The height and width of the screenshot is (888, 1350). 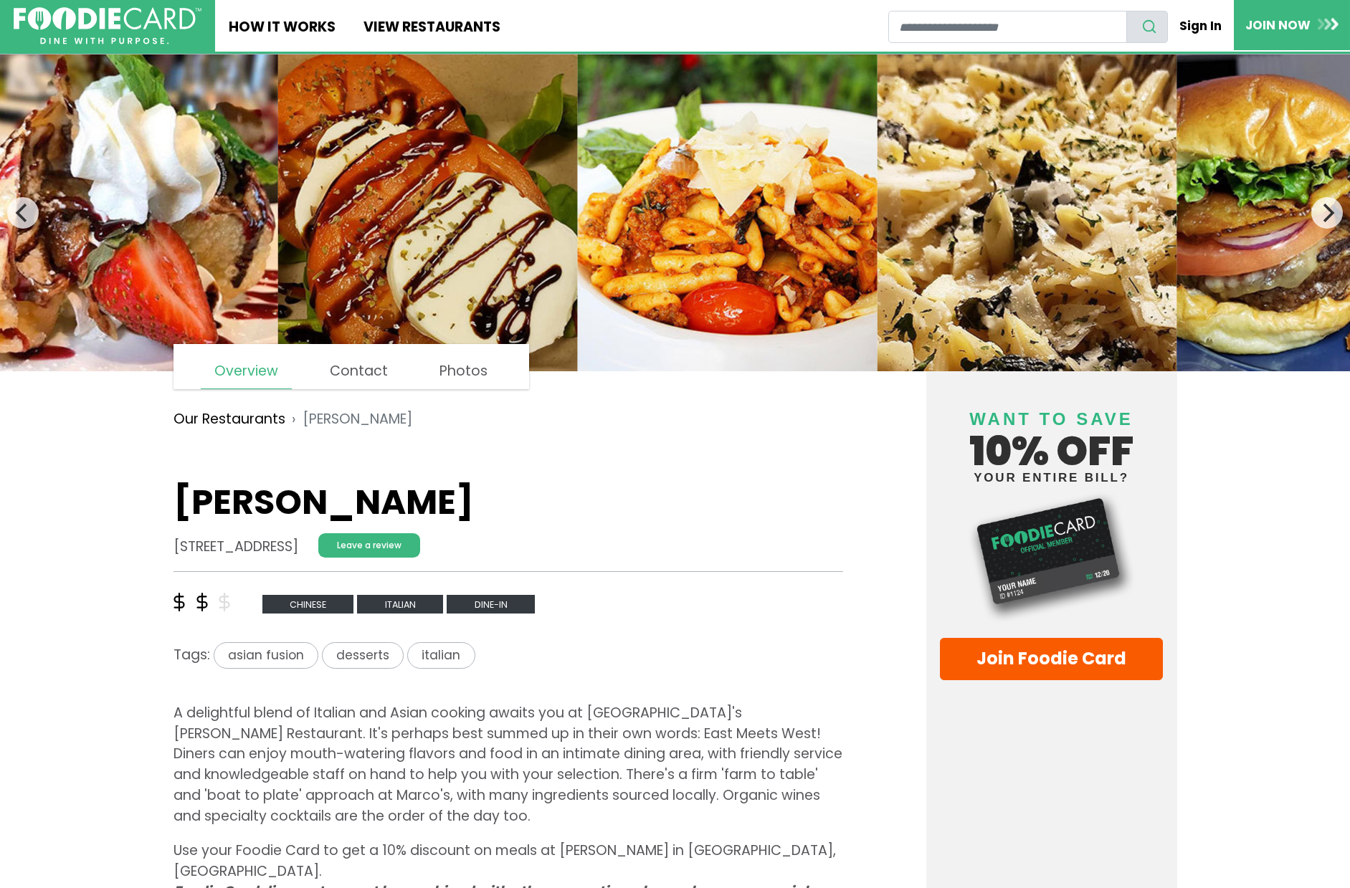 I want to click on button: Next, so click(x=1327, y=213).